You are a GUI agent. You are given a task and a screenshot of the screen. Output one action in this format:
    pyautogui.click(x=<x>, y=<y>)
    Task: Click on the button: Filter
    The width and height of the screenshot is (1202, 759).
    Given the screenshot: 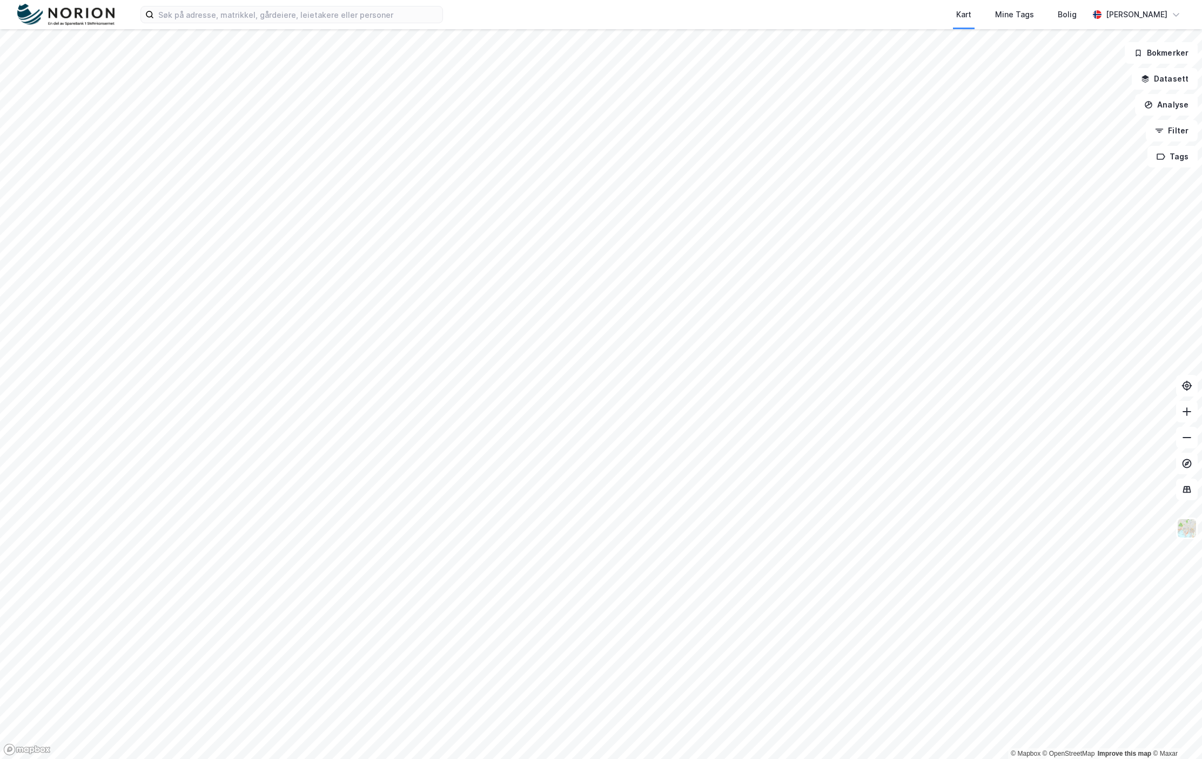 What is the action you would take?
    pyautogui.click(x=1172, y=131)
    